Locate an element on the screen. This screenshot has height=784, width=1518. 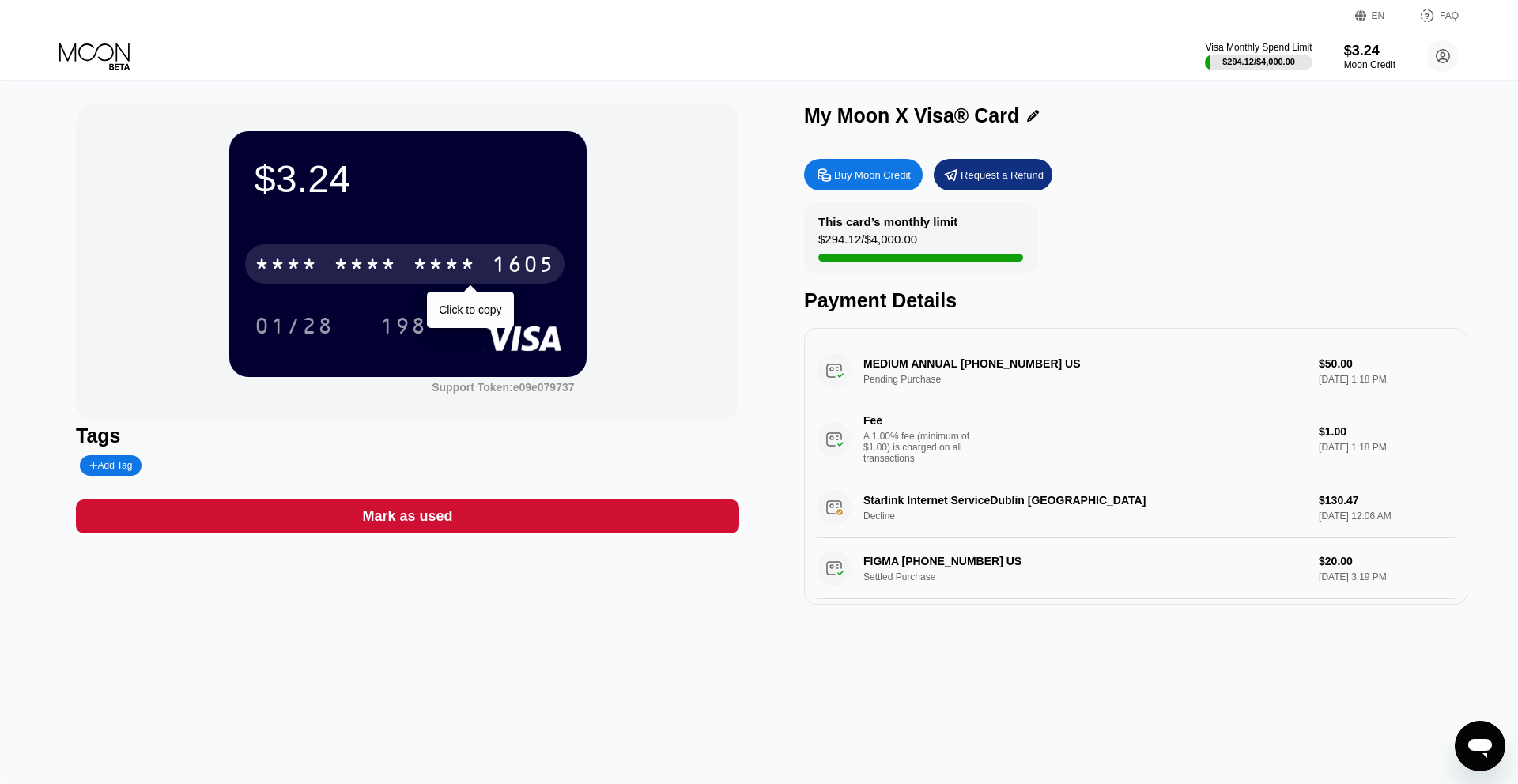
div: Mark as used is located at coordinates (407, 516).